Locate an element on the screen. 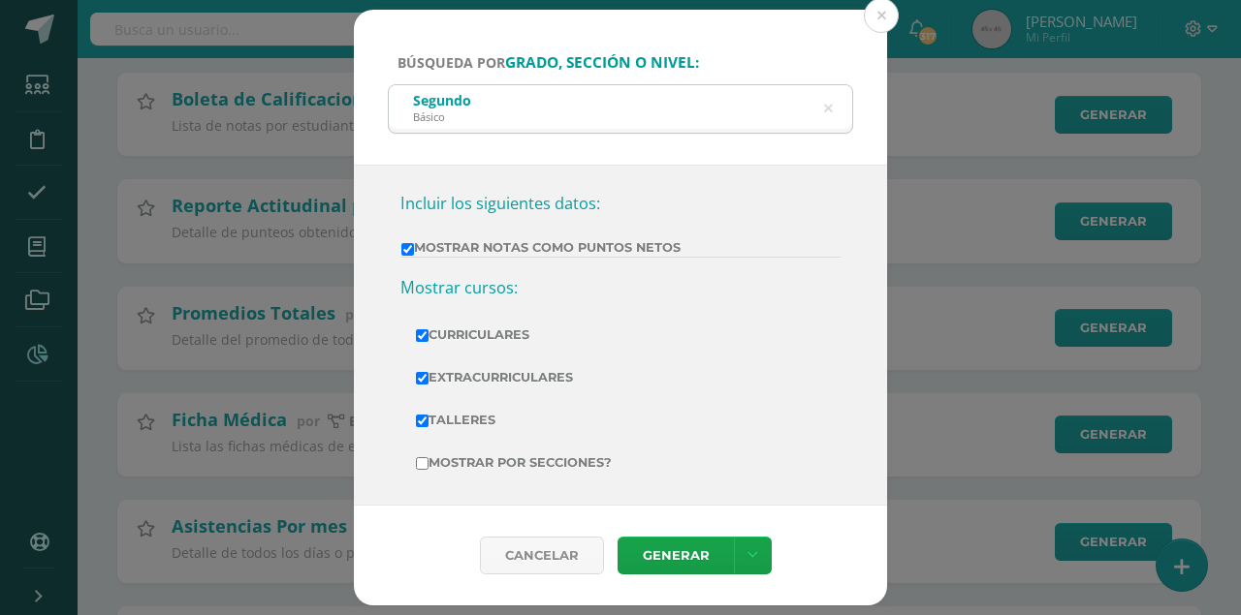  label: Extracurriculares is located at coordinates (620, 378).